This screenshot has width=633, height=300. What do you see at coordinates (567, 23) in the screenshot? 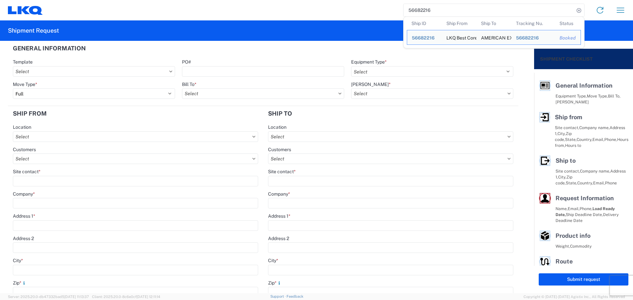
I see `th: Status` at bounding box center [567, 23].